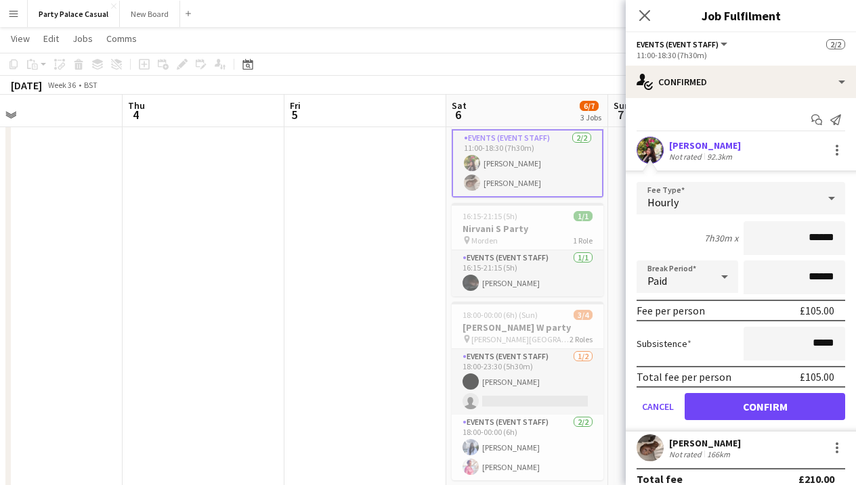  Describe the element at coordinates (719, 156) in the screenshot. I see `div: 92.3km` at that location.